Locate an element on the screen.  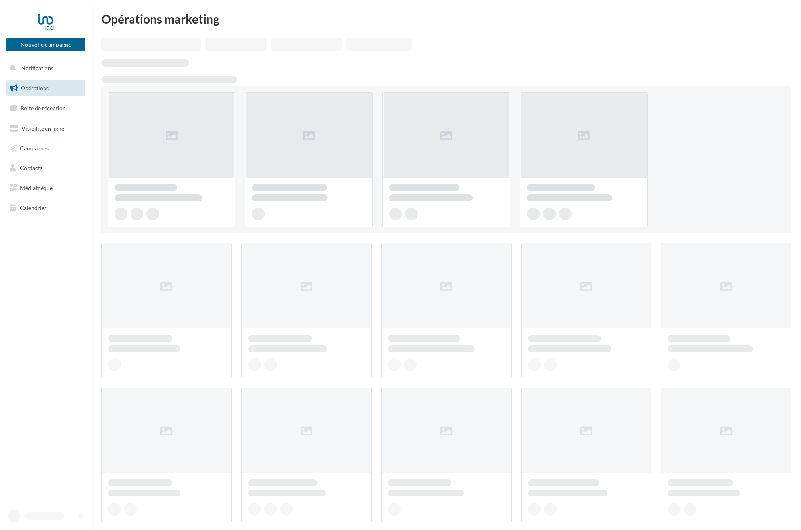
a: Médiathèque is located at coordinates (46, 188).